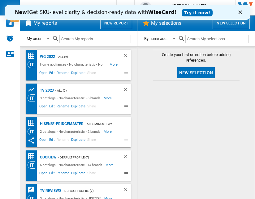  What do you see at coordinates (10, 23) in the screenshot?
I see `img: wise-card.svg` at bounding box center [10, 23].